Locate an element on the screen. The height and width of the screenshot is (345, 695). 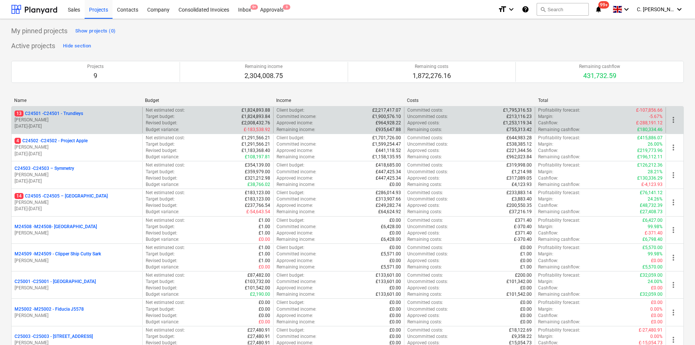
p: £-183,538.92 is located at coordinates (257, 129).